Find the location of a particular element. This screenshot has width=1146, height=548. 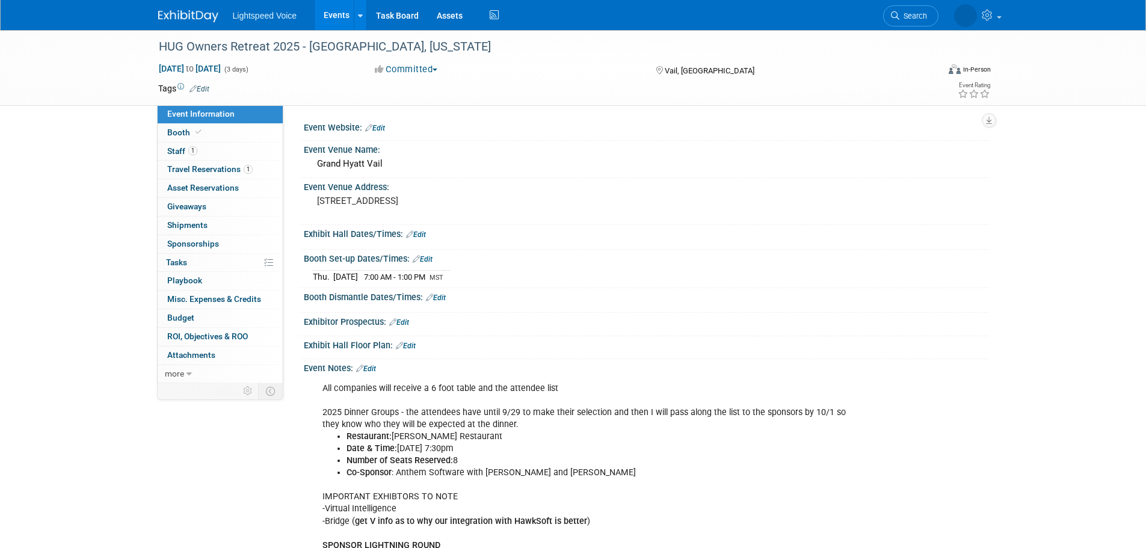

td: Thu. is located at coordinates (323, 276).